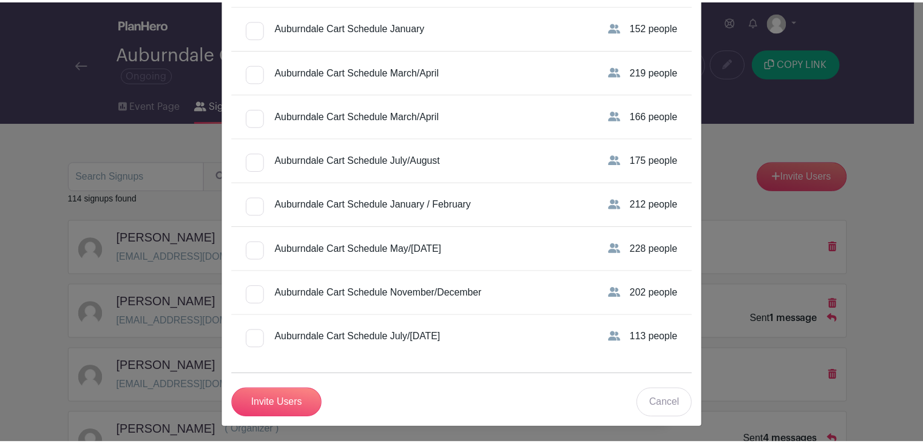 The image size is (923, 443). Describe the element at coordinates (649, 116) in the screenshot. I see `div: 166 people` at that location.